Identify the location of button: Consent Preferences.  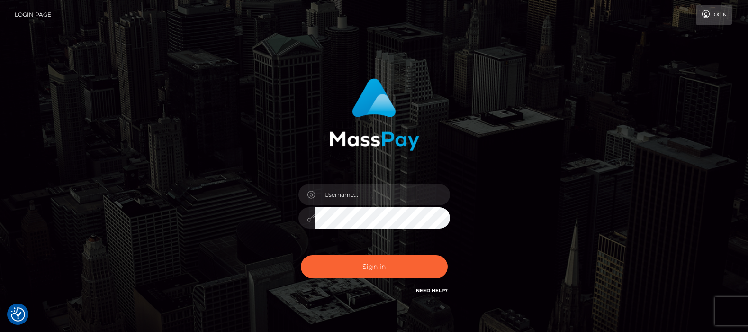
(18, 314).